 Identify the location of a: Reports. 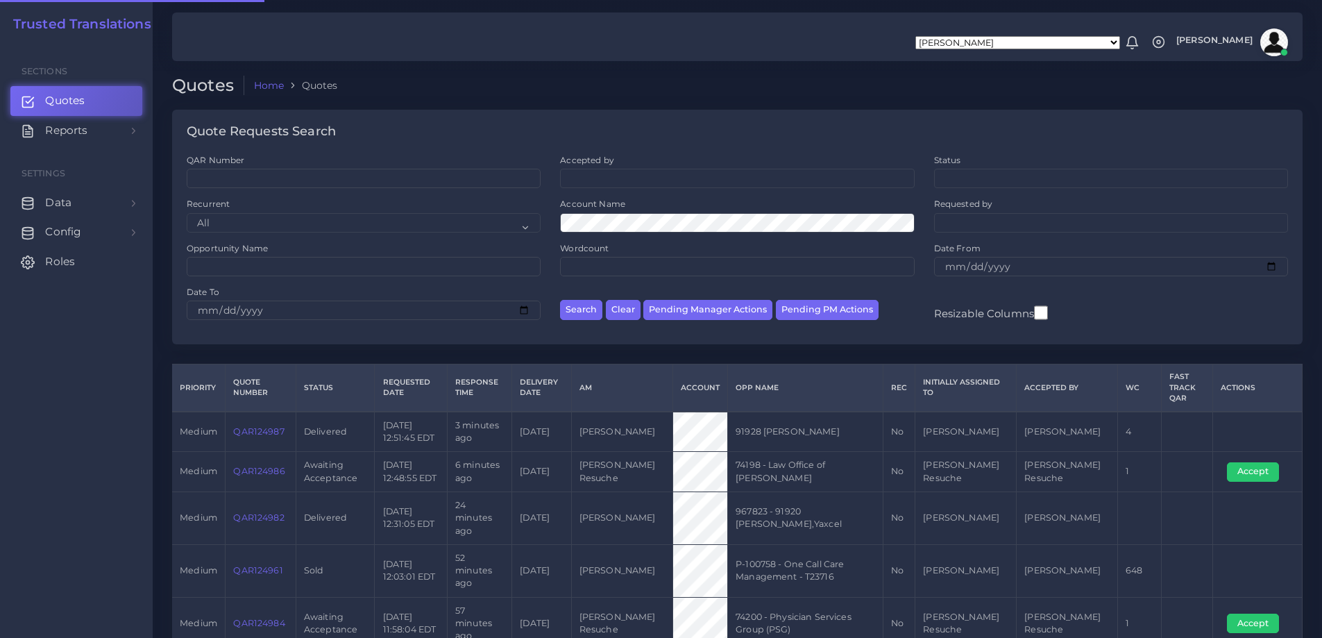
(76, 131).